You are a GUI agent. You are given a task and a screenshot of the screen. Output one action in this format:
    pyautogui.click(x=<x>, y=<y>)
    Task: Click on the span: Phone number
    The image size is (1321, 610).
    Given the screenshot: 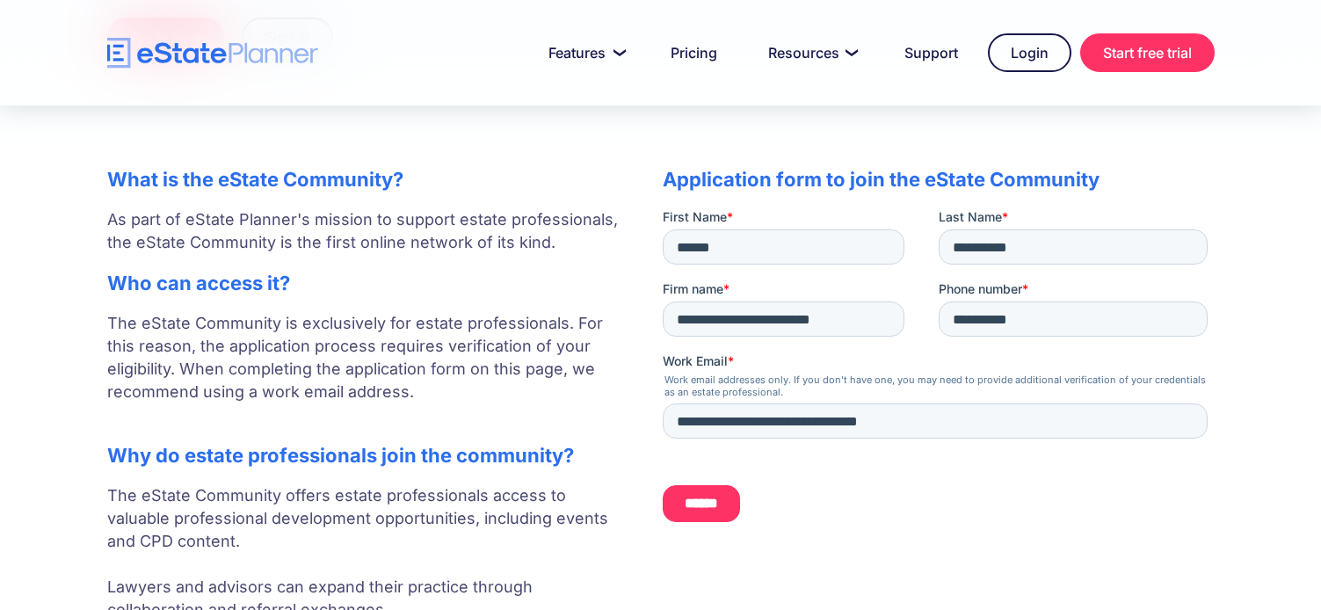 What is the action you would take?
    pyautogui.click(x=317, y=80)
    